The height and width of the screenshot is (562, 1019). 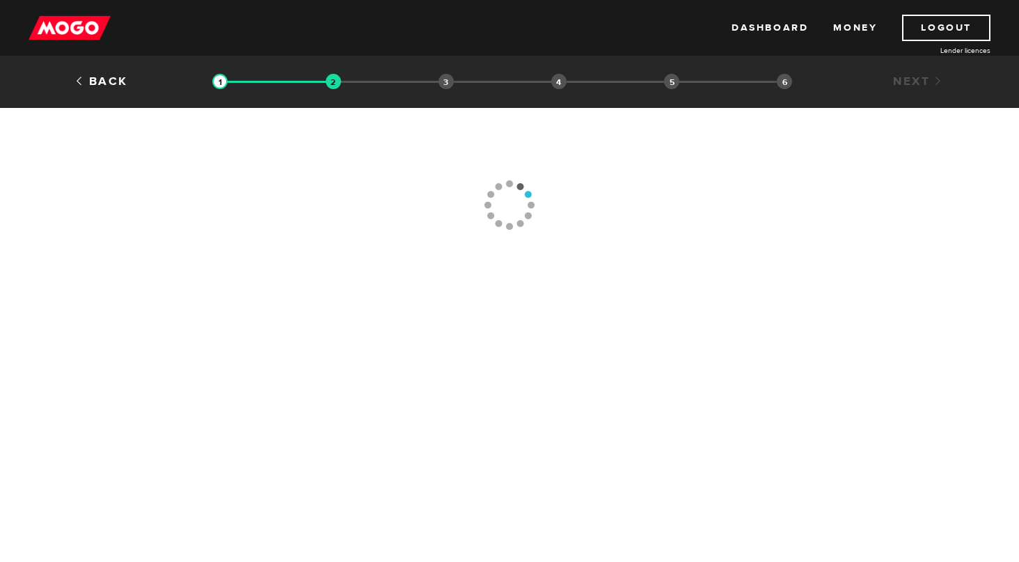 I want to click on a: Next, so click(x=919, y=81).